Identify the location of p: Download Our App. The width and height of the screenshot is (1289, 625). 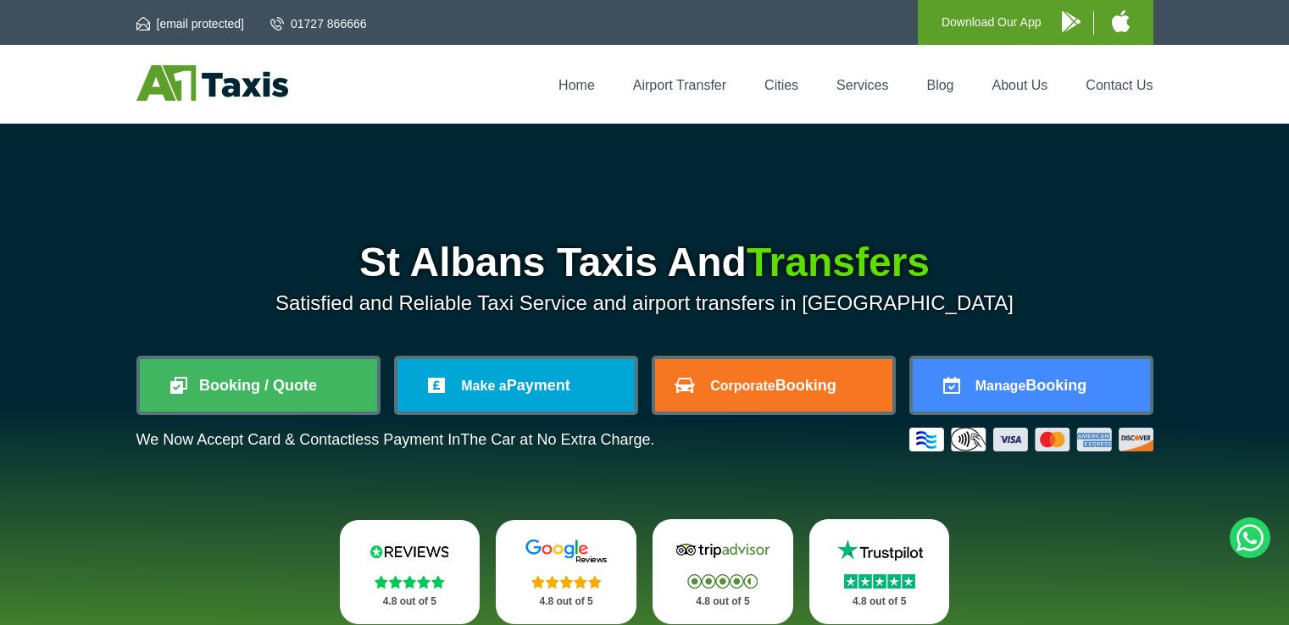
(992, 22).